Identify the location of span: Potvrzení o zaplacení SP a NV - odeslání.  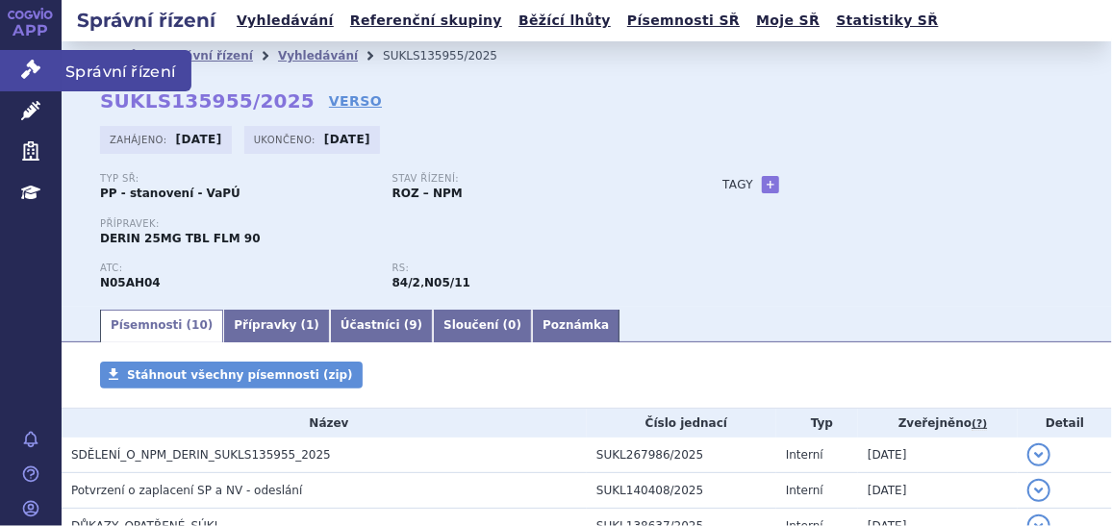
(187, 491).